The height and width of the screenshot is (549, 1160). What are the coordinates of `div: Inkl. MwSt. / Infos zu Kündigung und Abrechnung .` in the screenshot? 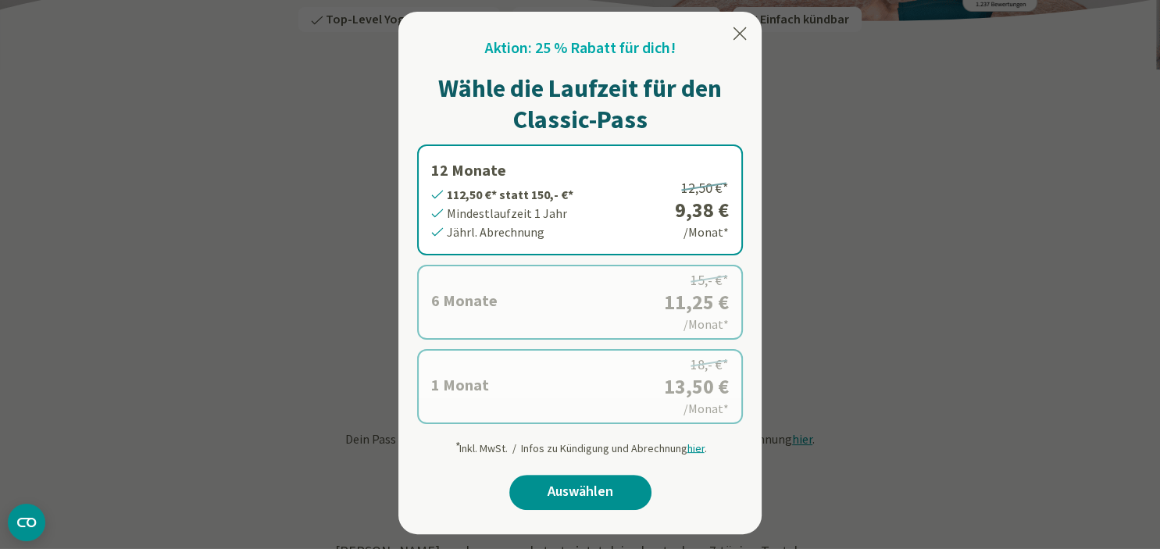 It's located at (581, 445).